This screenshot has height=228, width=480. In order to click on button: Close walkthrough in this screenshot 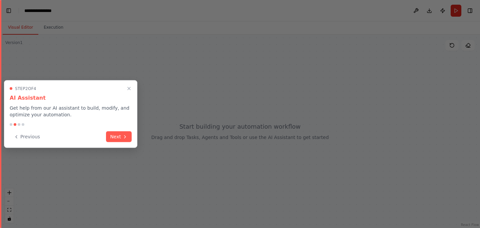, I will do `click(129, 89)`.